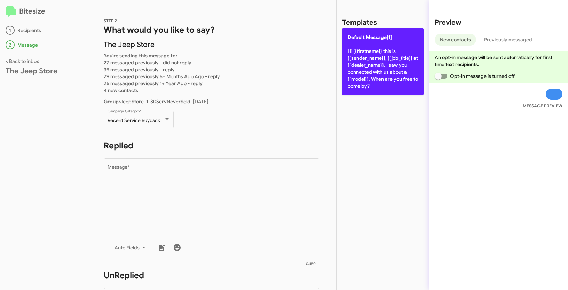  I want to click on p: An opt-in message will be sent automatically for first time text recipients., so click(498, 61).